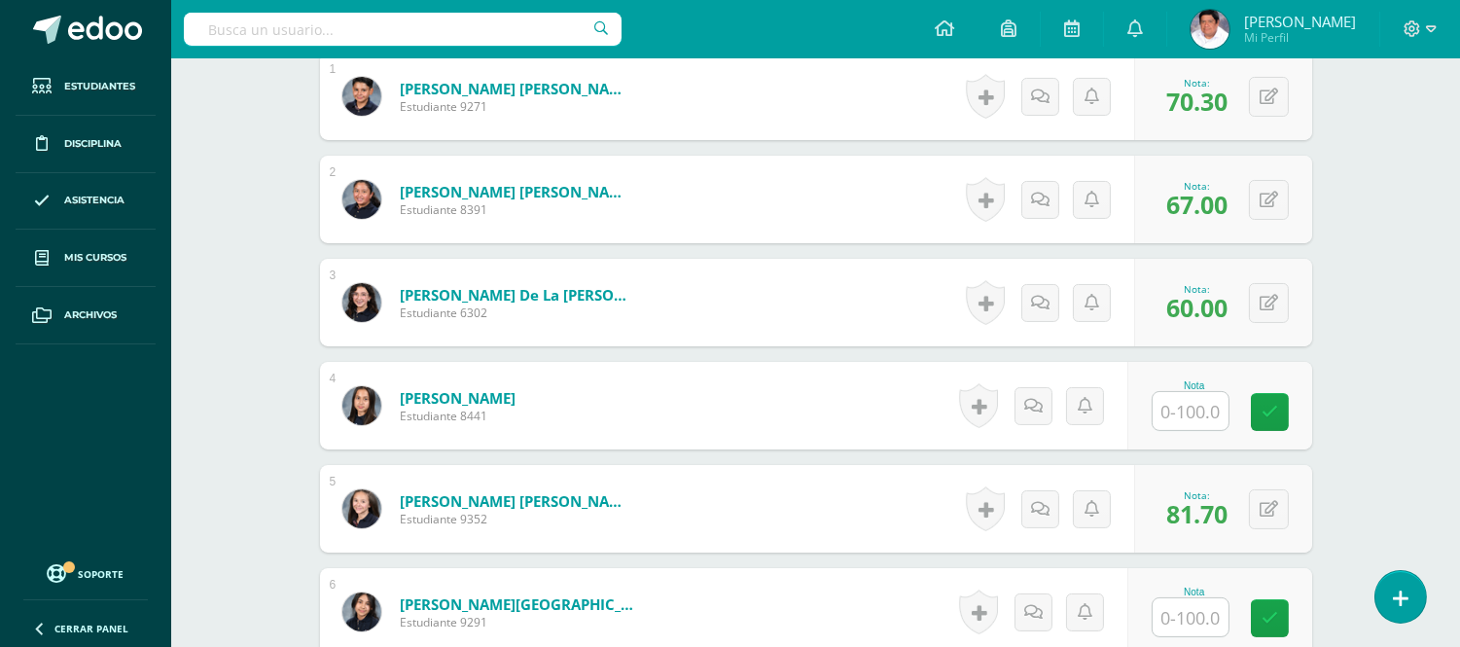  What do you see at coordinates (362, 509) in the screenshot?
I see `img: 9c2aa008005bd118b128dea6937e0706.png` at bounding box center [362, 509].